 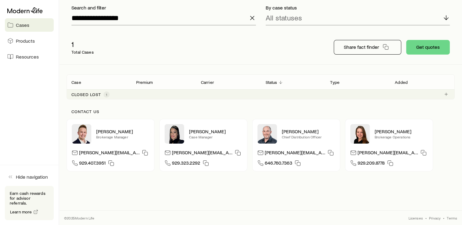 What do you see at coordinates (284, 18) in the screenshot?
I see `p: All statuses` at bounding box center [284, 18].